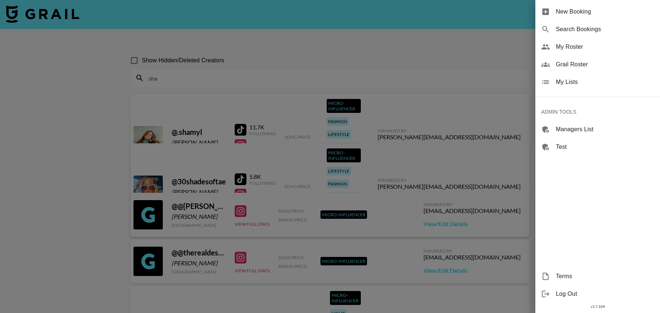  What do you see at coordinates (605, 130) in the screenshot?
I see `span: Managers List` at bounding box center [605, 130].